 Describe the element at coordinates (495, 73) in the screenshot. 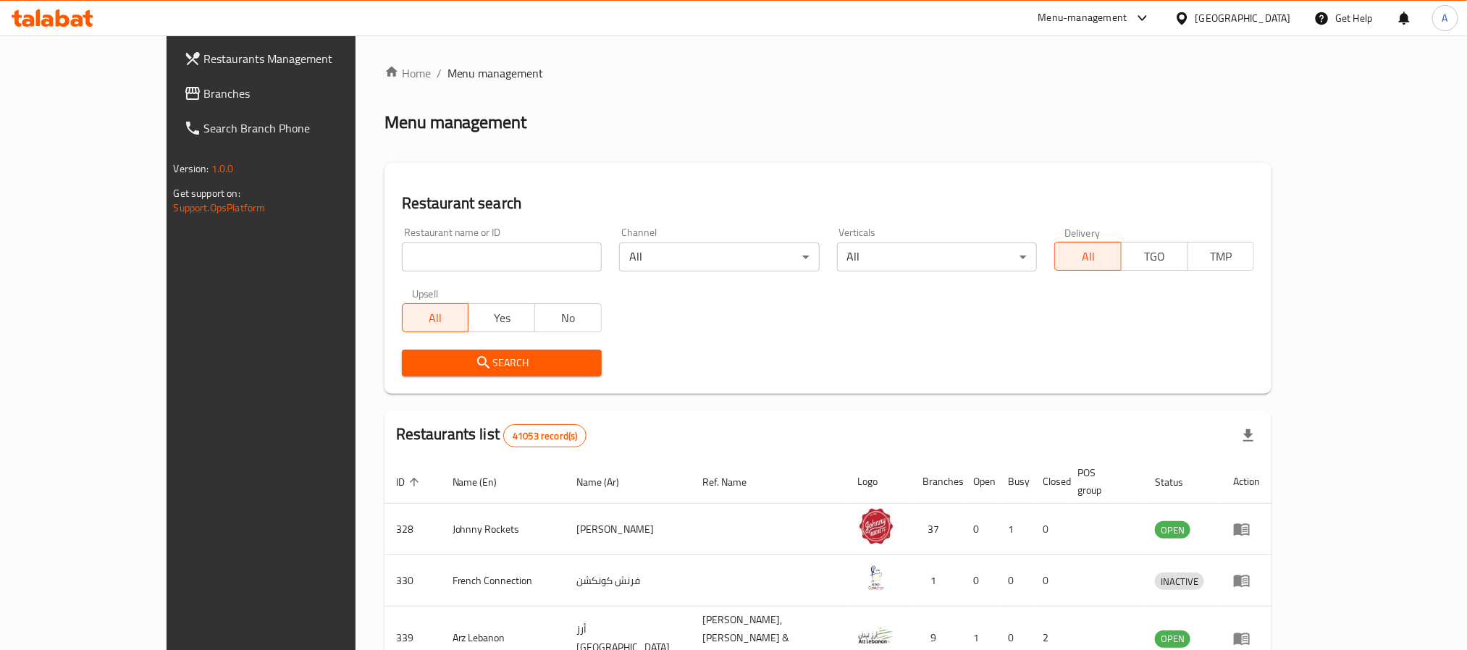

I see `span: Menu management` at that location.